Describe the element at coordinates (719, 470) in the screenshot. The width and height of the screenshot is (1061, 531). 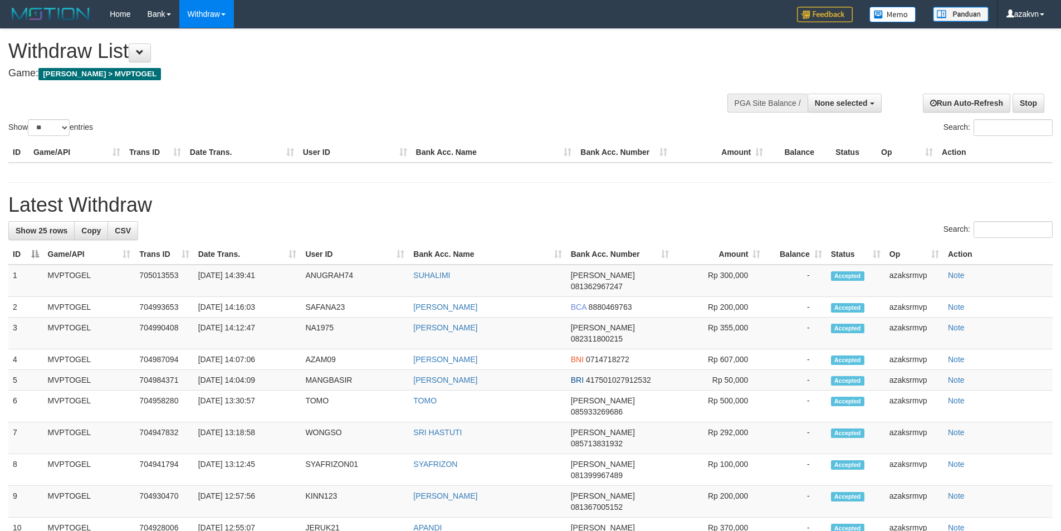
I see `td: Rp 100,000` at that location.